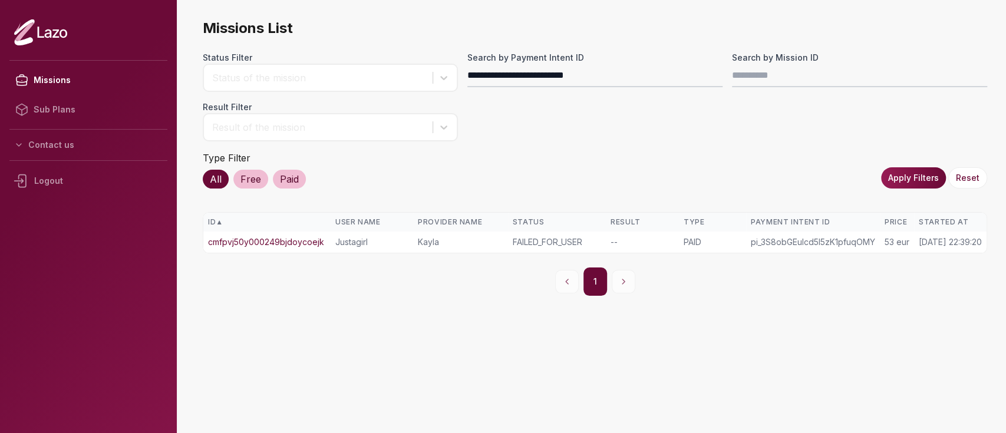 The height and width of the screenshot is (433, 1006). Describe the element at coordinates (226, 158) in the screenshot. I see `label: Type Filter` at that location.